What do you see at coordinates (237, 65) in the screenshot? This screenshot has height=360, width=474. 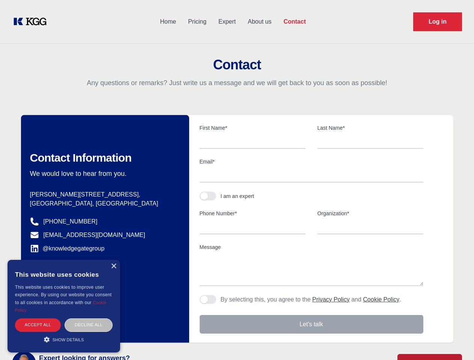 I see `h2: Contact` at bounding box center [237, 65].